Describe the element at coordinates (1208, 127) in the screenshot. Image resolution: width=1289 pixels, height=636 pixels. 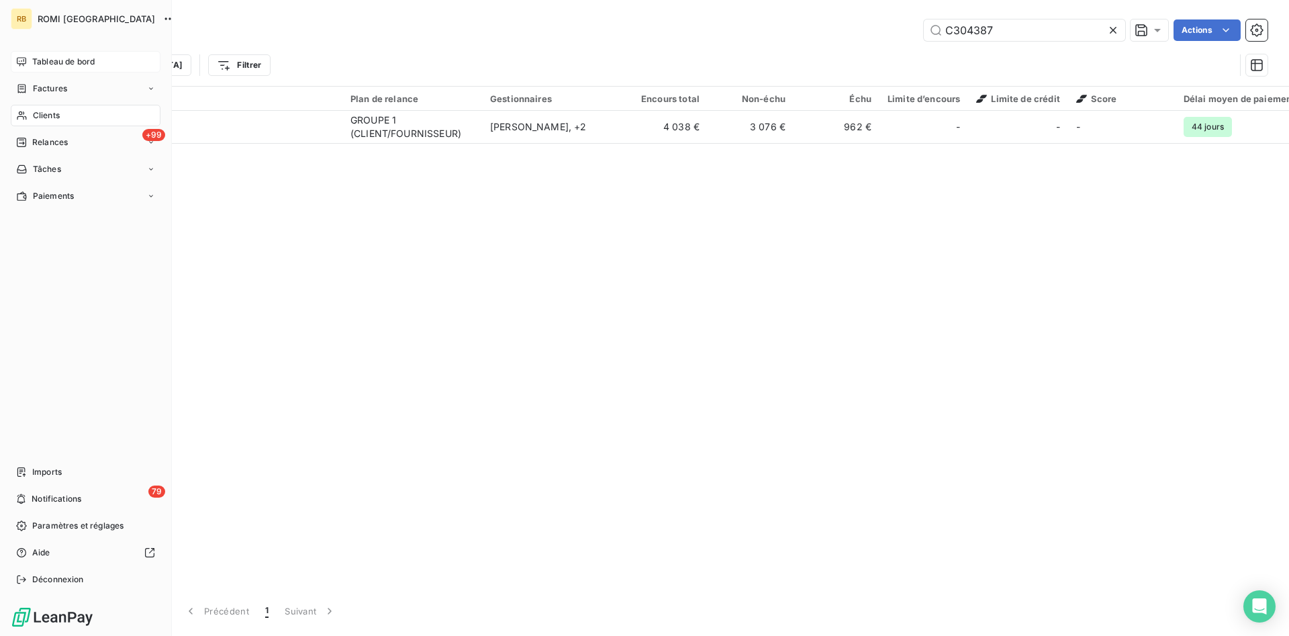
I see `span: 44 jours` at that location.